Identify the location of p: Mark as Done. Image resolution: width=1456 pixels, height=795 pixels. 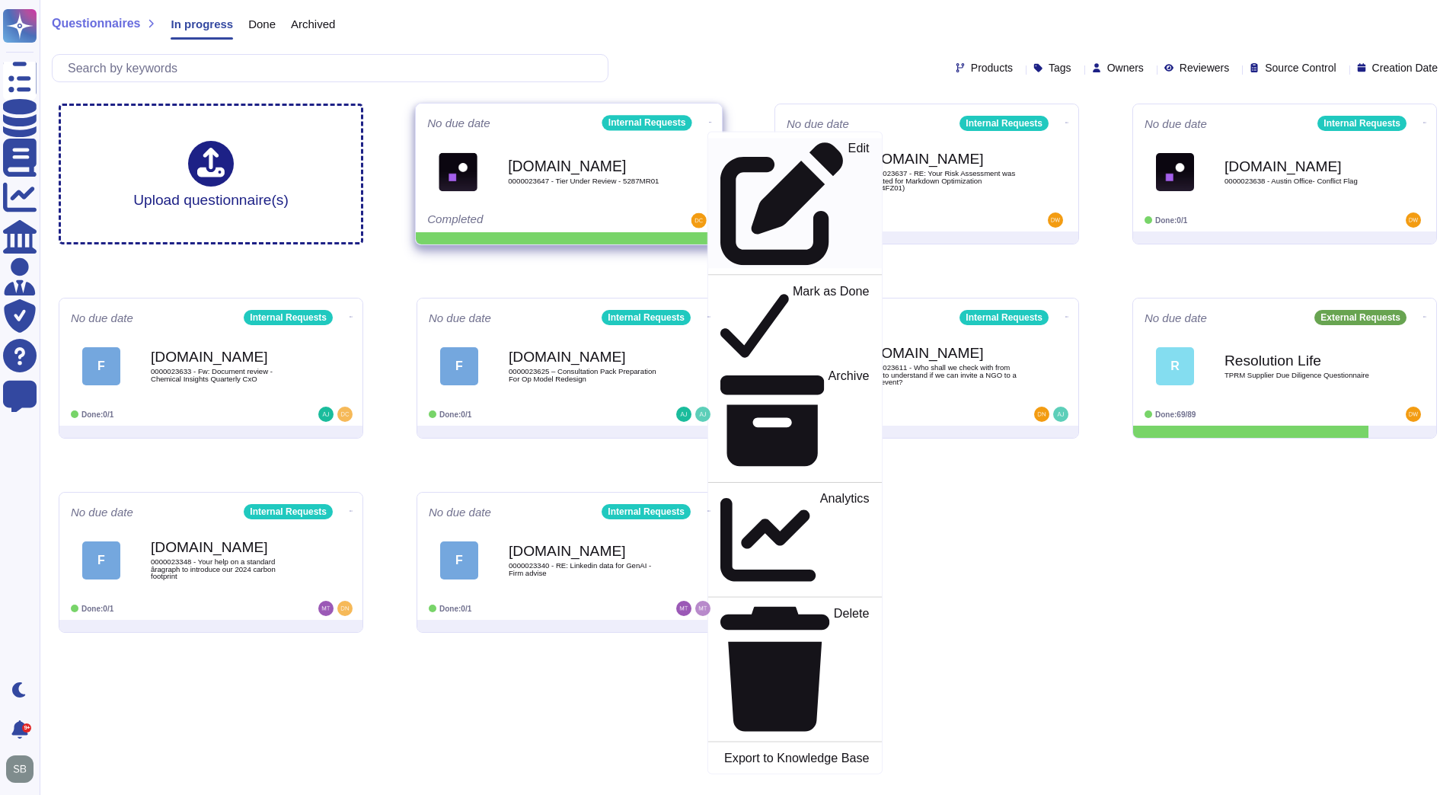
(831, 324).